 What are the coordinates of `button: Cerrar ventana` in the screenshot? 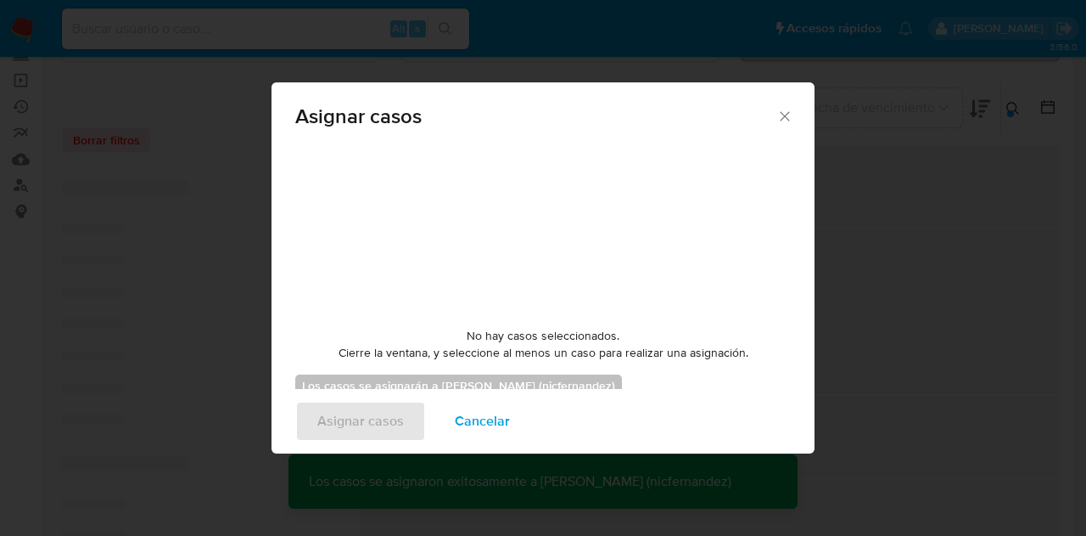 It's located at (784, 115).